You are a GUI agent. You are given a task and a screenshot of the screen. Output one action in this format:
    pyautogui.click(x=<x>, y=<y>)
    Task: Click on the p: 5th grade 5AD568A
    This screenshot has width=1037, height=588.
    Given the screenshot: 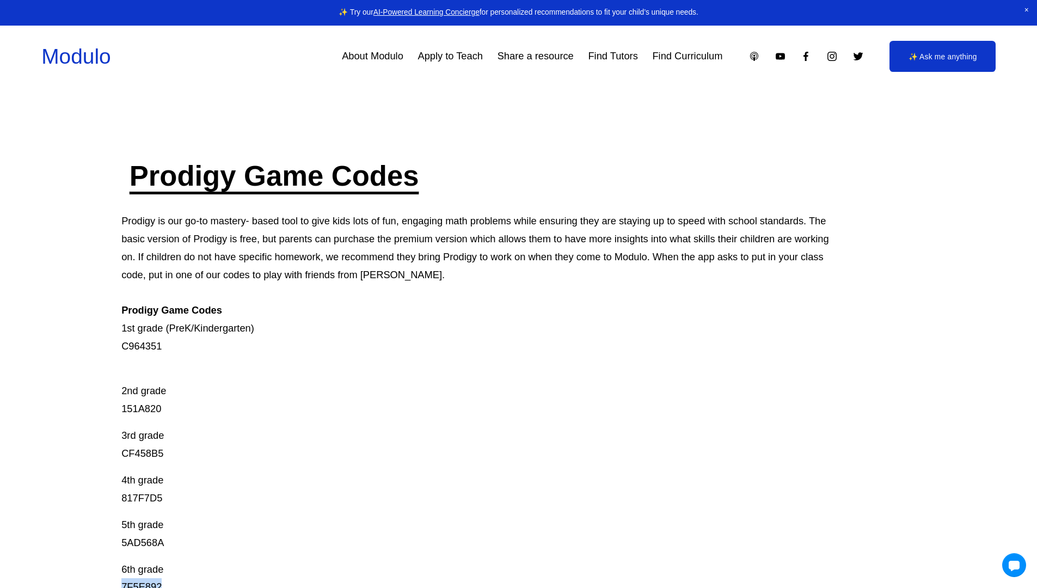 What is the action you would take?
    pyautogui.click(x=479, y=534)
    